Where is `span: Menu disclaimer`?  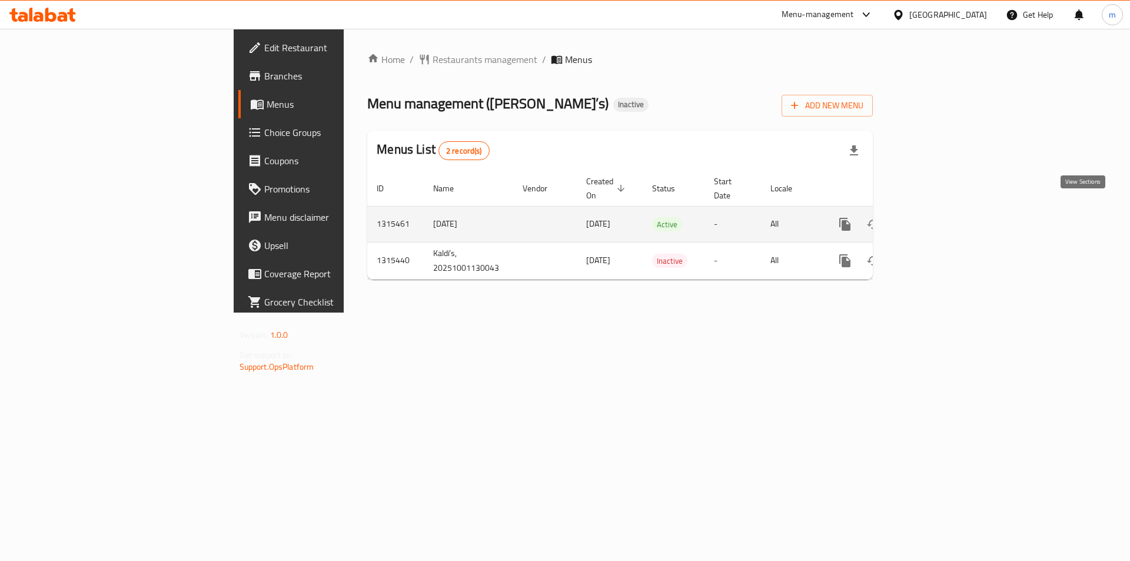
span: Menu disclaimer is located at coordinates (338, 217).